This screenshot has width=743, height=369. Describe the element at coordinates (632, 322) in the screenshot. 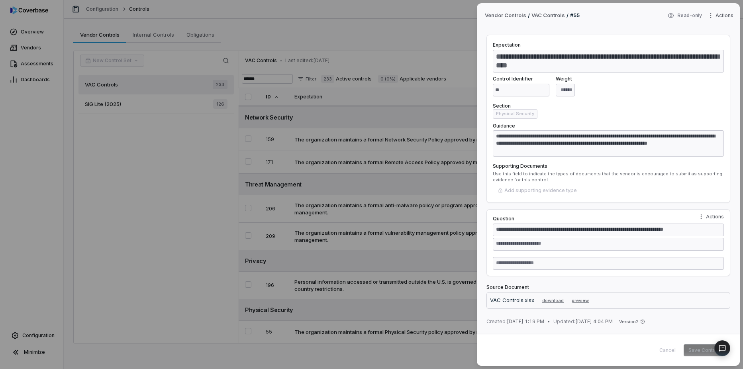

I see `button: Version2` at that location.